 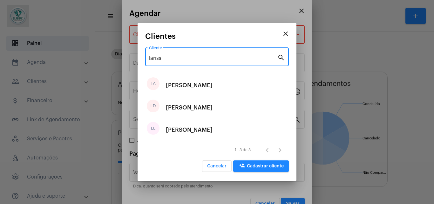 What do you see at coordinates (267, 150) in the screenshot?
I see `button: Página anterior` at bounding box center [267, 150].